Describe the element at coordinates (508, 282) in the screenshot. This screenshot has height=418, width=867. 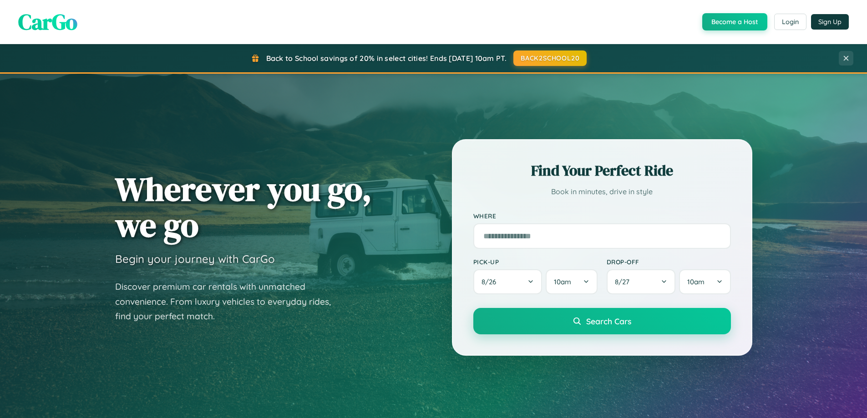
I see `button: 8/26` at that location.